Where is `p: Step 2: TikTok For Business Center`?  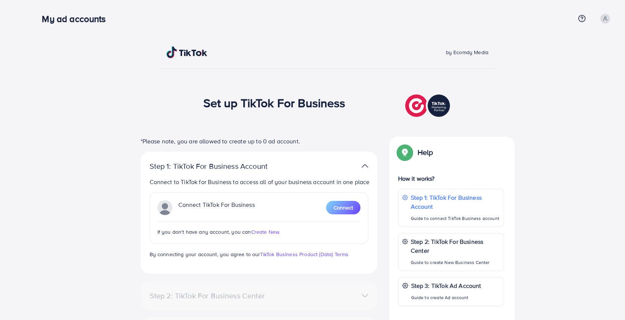 p: Step 2: TikTok For Business Center is located at coordinates (455, 246).